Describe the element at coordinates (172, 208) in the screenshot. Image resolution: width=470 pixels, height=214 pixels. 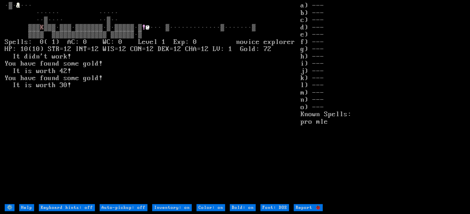
I see `input: Inventory: on` at that location.